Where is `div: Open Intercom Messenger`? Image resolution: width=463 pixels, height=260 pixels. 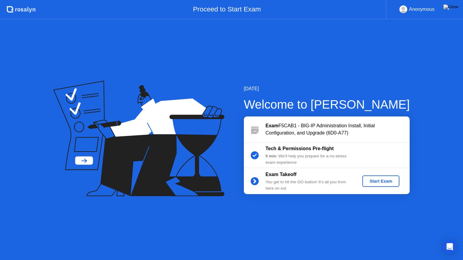
div: Open Intercom Messenger is located at coordinates (449, 247).